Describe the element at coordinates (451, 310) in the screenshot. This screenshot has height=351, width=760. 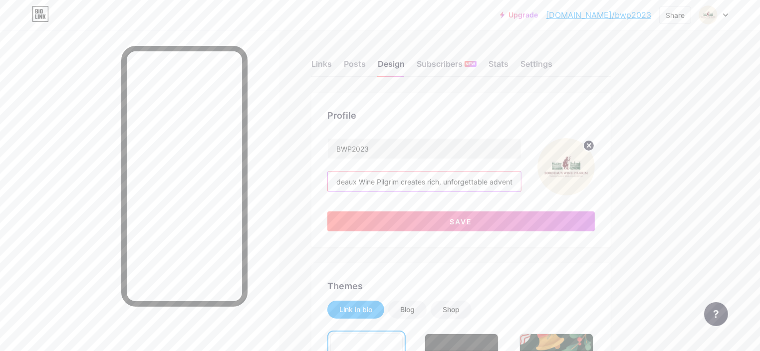
I see `div: Shop` at that location.